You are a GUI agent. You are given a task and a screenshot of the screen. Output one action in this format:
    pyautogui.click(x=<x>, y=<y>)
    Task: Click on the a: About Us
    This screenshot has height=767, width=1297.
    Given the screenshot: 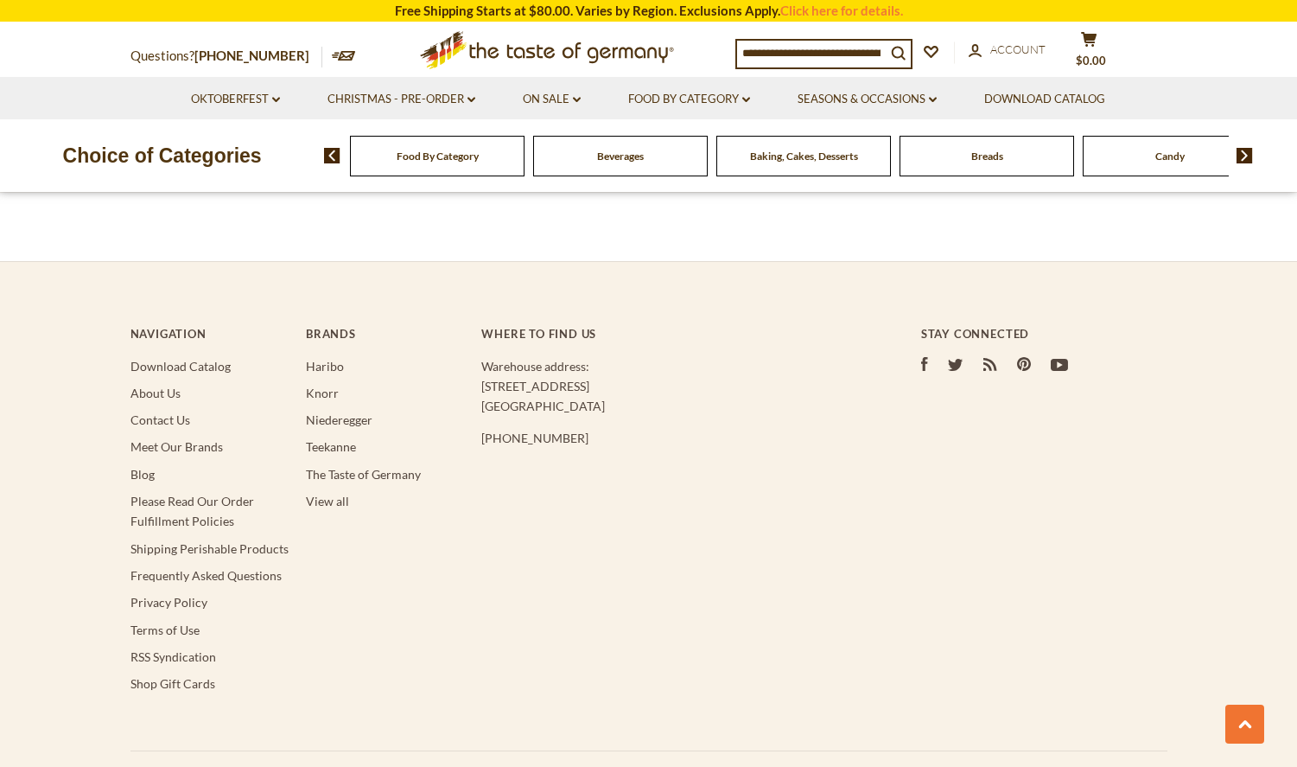 What is the action you would take?
    pyautogui.click(x=156, y=392)
    